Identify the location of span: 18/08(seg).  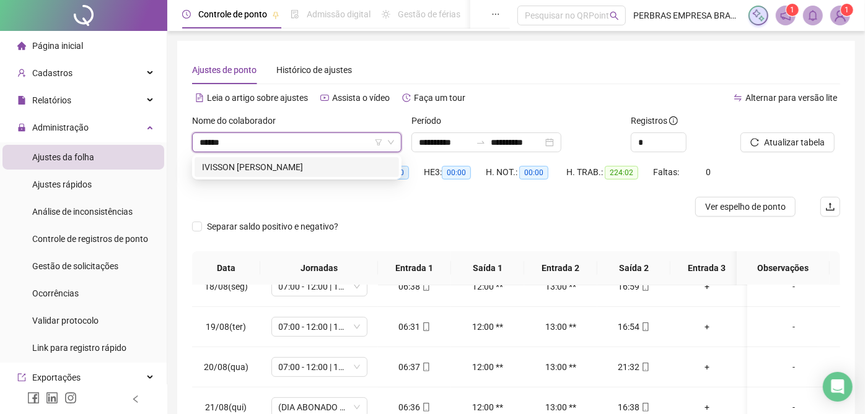
(226, 287).